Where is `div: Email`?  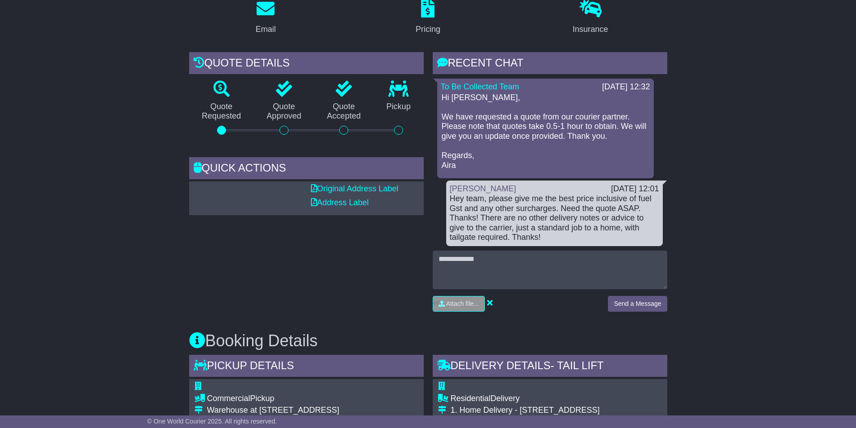 div: Email is located at coordinates (266, 29).